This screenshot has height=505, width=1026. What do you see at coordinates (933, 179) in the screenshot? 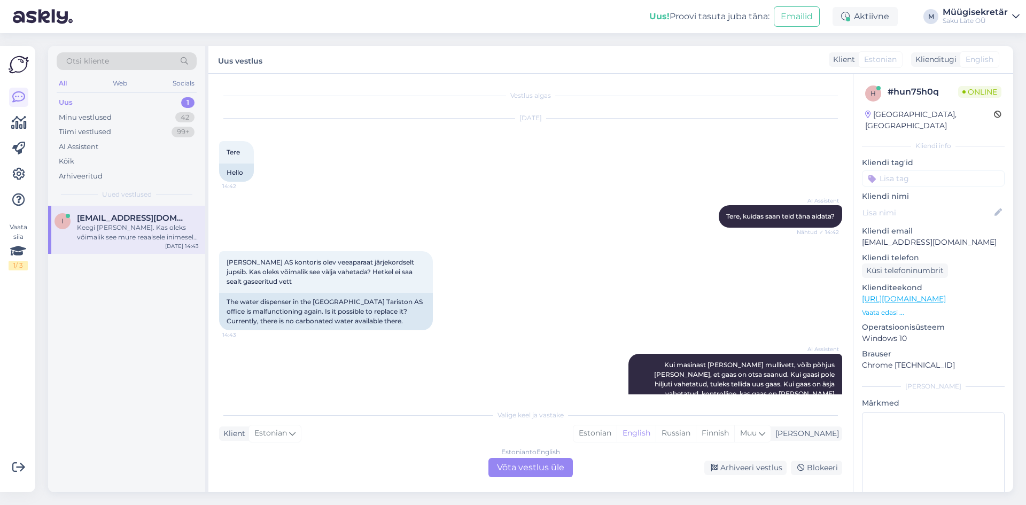
I see `input: Lisa tag` at bounding box center [933, 179].